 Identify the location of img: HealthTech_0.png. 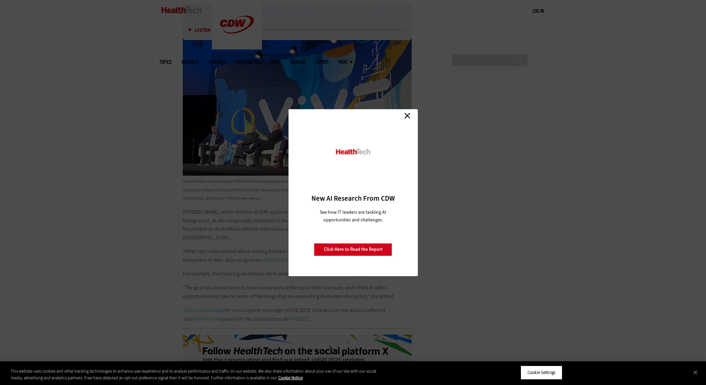
(353, 152).